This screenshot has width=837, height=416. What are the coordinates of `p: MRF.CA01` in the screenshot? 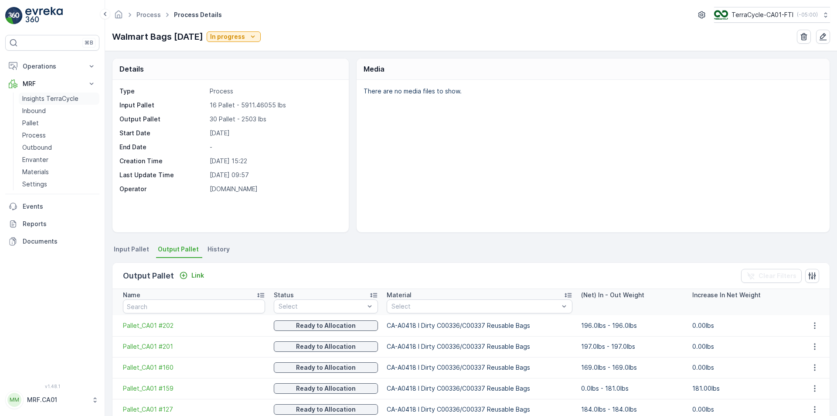 It's located at (57, 399).